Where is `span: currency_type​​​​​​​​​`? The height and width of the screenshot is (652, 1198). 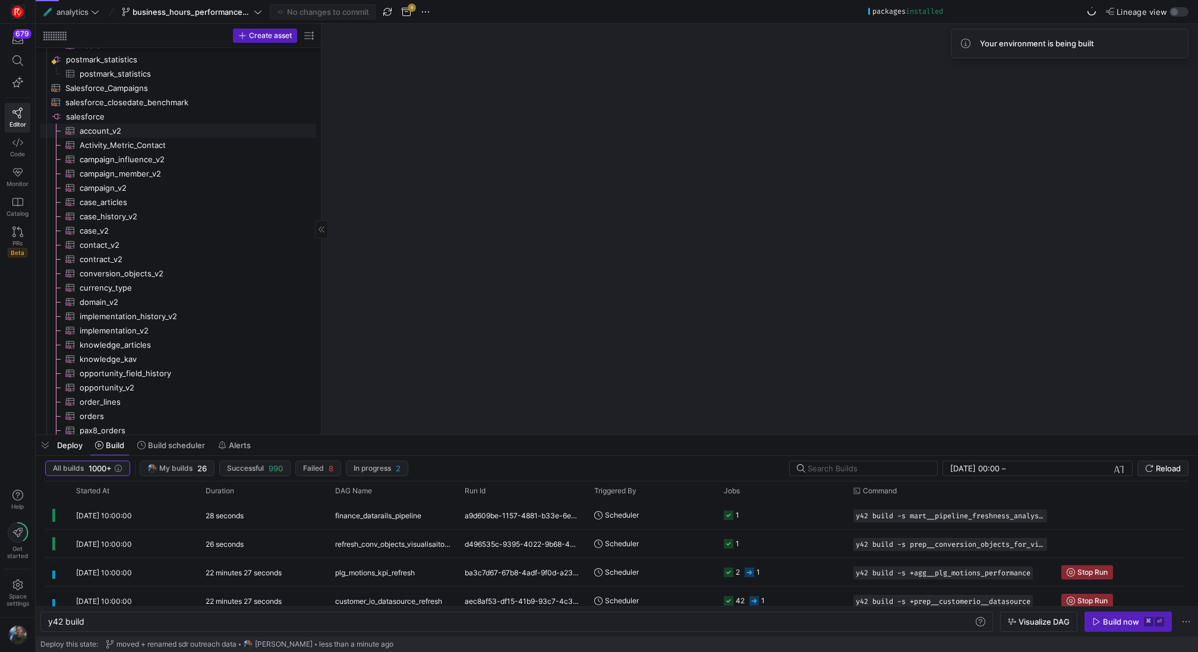 span: currency_type​​​​​​​​​ is located at coordinates (191, 288).